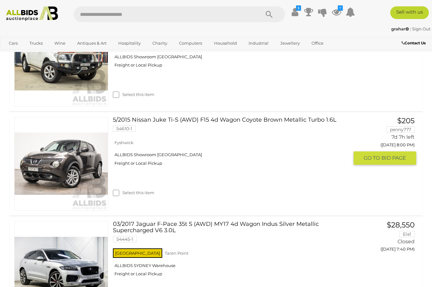  What do you see at coordinates (414, 43) in the screenshot?
I see `a: Contact Us` at bounding box center [414, 43].